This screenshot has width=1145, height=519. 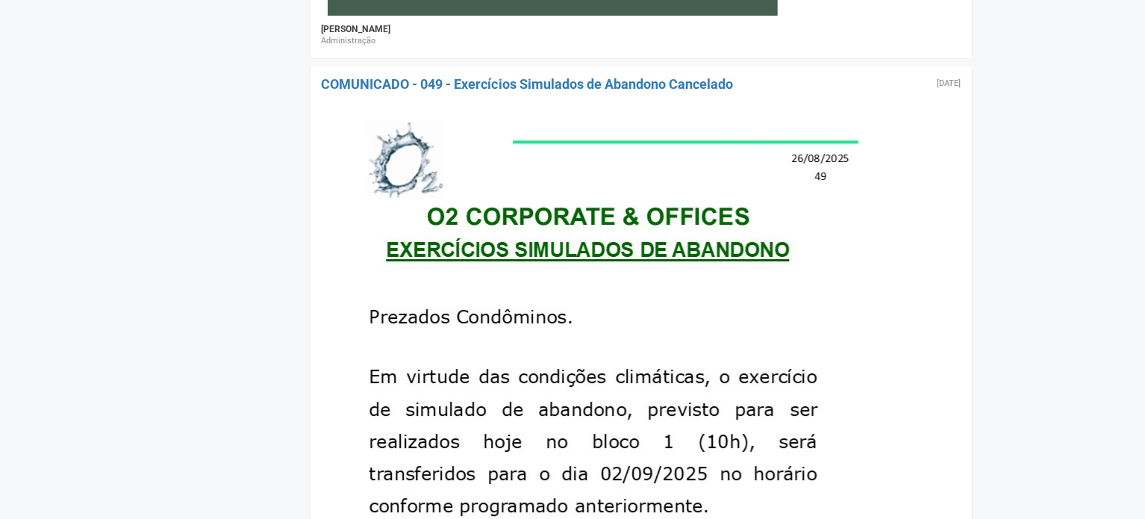 I want to click on div: Administração, so click(x=640, y=41).